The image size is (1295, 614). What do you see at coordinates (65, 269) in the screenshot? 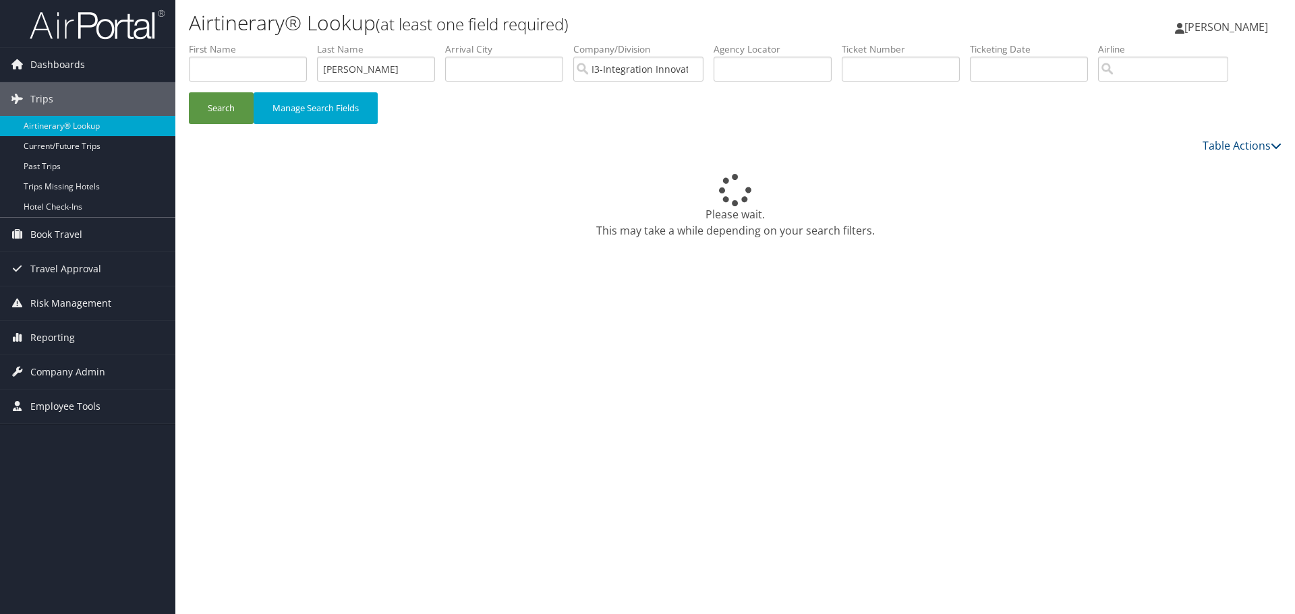
I see `span: Travel Approval` at bounding box center [65, 269].